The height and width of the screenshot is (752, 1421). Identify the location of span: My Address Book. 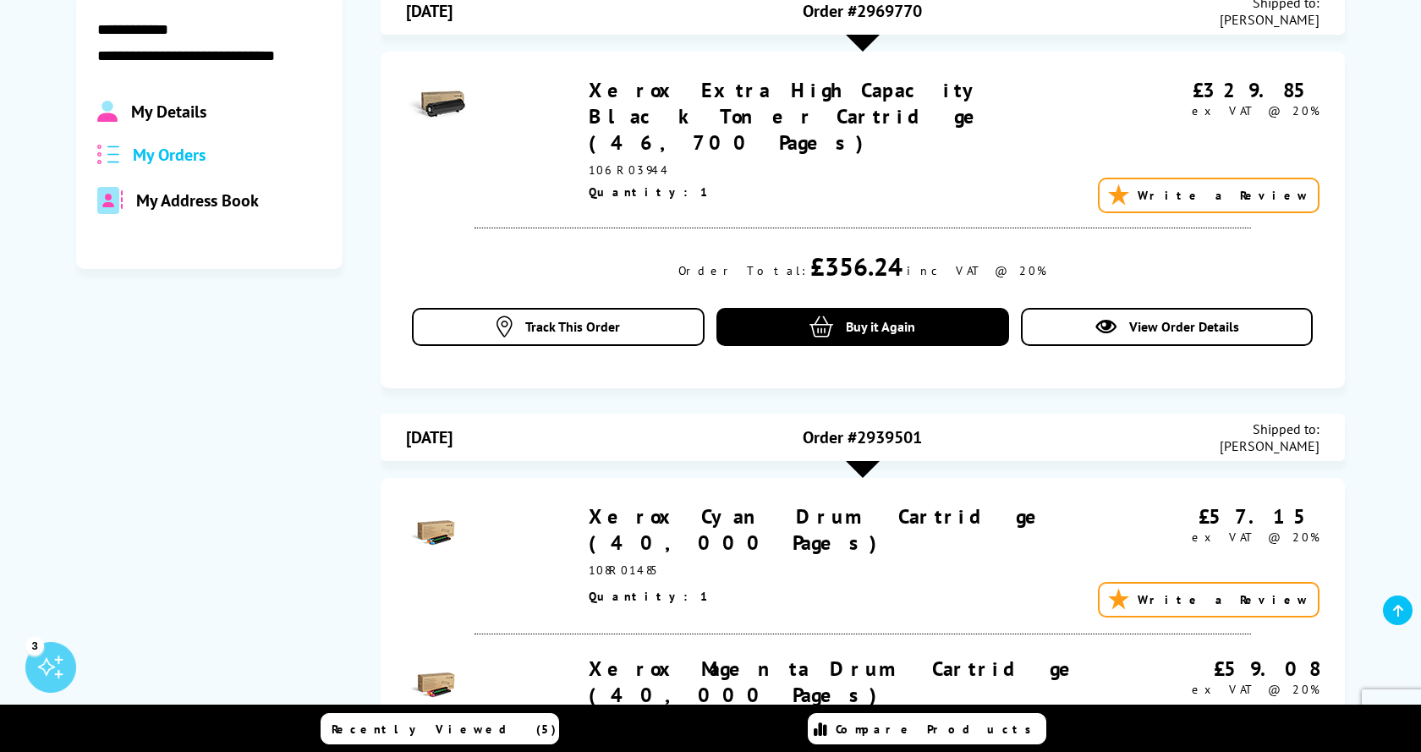
(197, 200).